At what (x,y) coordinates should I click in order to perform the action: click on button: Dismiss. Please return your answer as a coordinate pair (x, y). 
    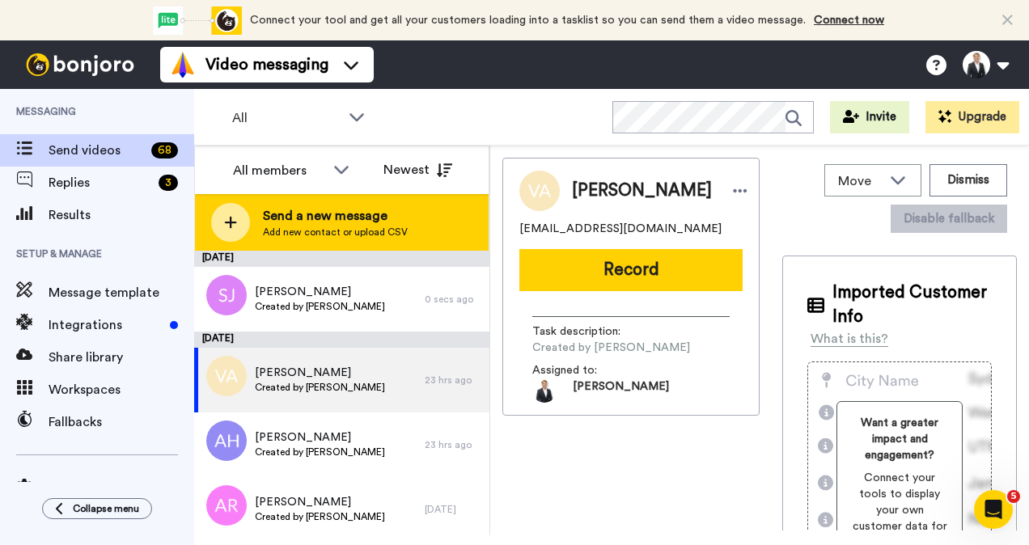
    Looking at the image, I should click on (969, 180).